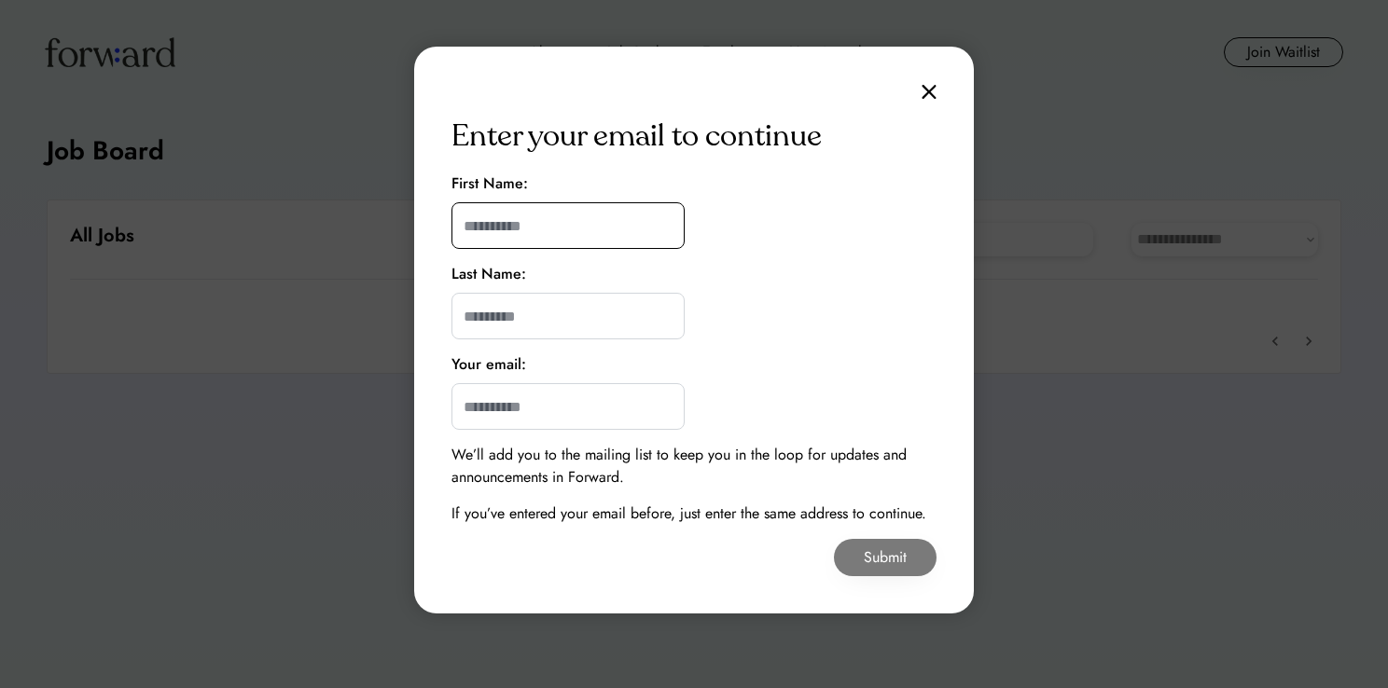  Describe the element at coordinates (694, 466) in the screenshot. I see `div: We’ll add you to the mailing list to keep you in the loop for updates and announcements in Forward.` at that location.